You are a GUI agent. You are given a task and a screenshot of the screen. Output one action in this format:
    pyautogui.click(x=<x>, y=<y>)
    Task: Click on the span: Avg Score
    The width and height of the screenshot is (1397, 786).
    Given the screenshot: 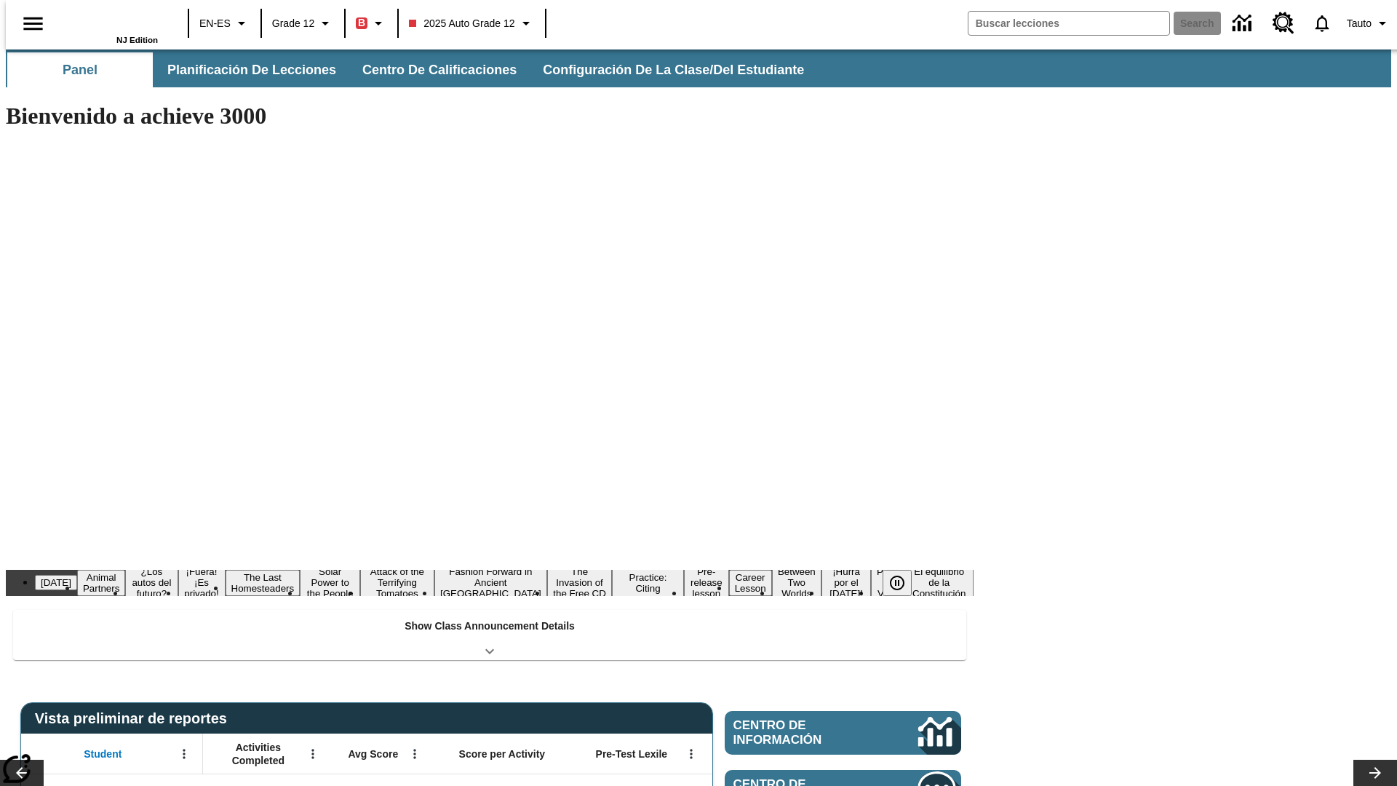 What is the action you would take?
    pyautogui.click(x=372, y=754)
    